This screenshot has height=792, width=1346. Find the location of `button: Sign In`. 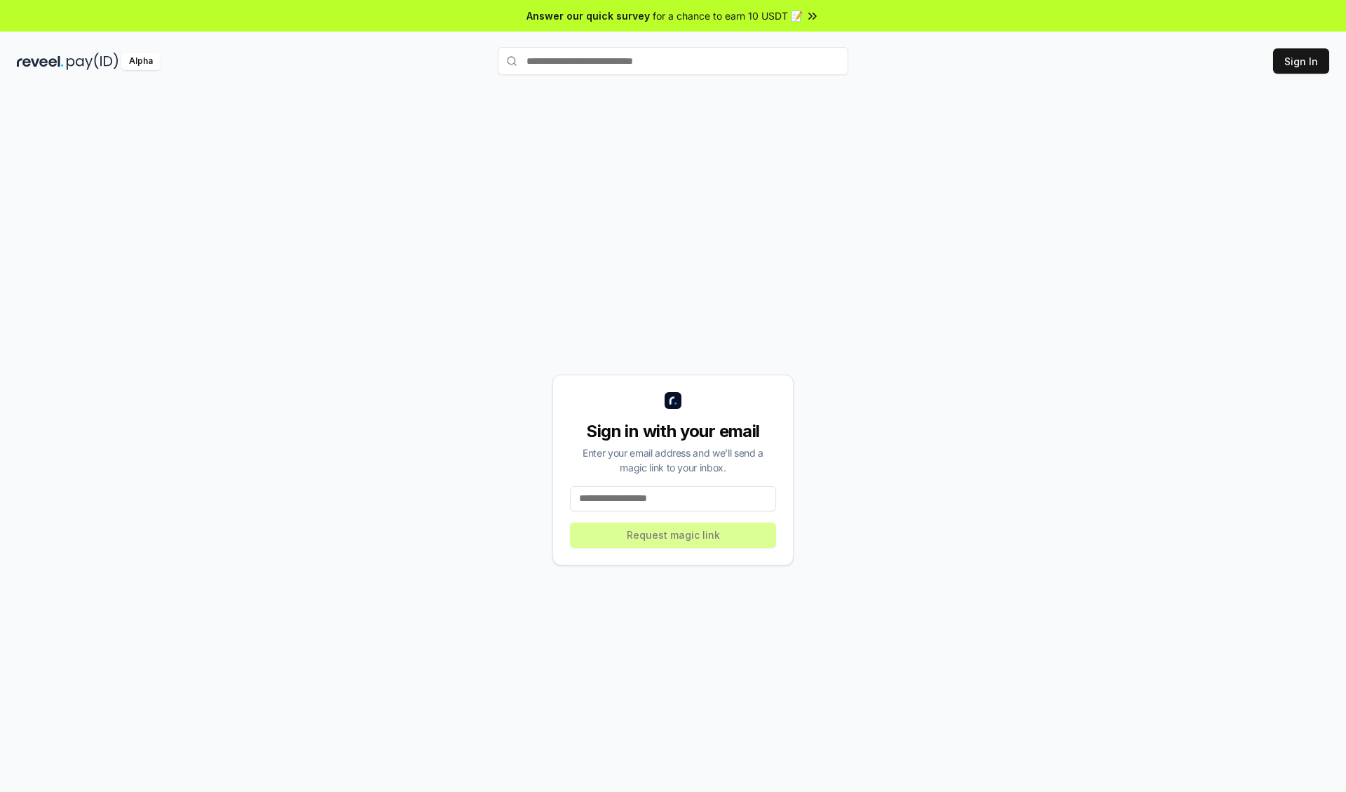

button: Sign In is located at coordinates (1301, 61).